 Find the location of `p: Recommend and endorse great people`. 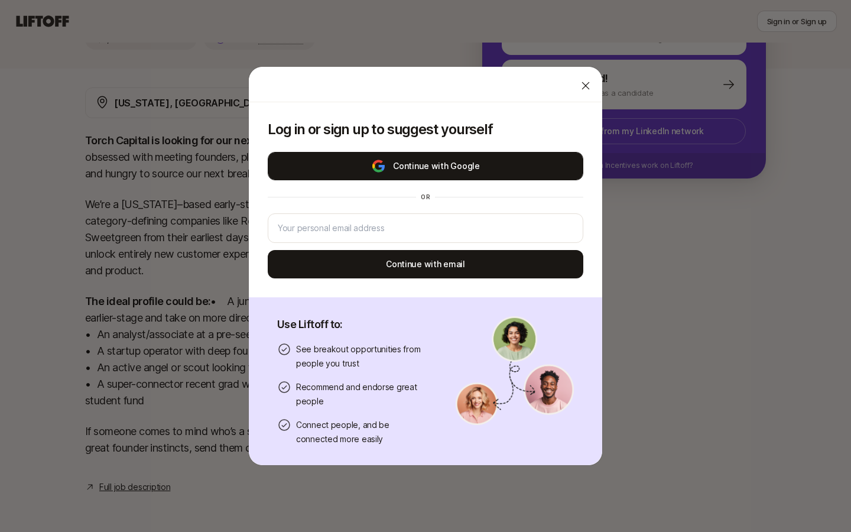

p: Recommend and endorse great people is located at coordinates (362, 394).